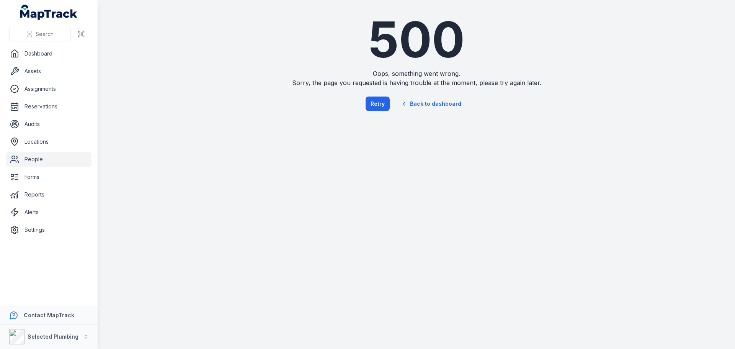  Describe the element at coordinates (49, 89) in the screenshot. I see `a: Assignments` at that location.